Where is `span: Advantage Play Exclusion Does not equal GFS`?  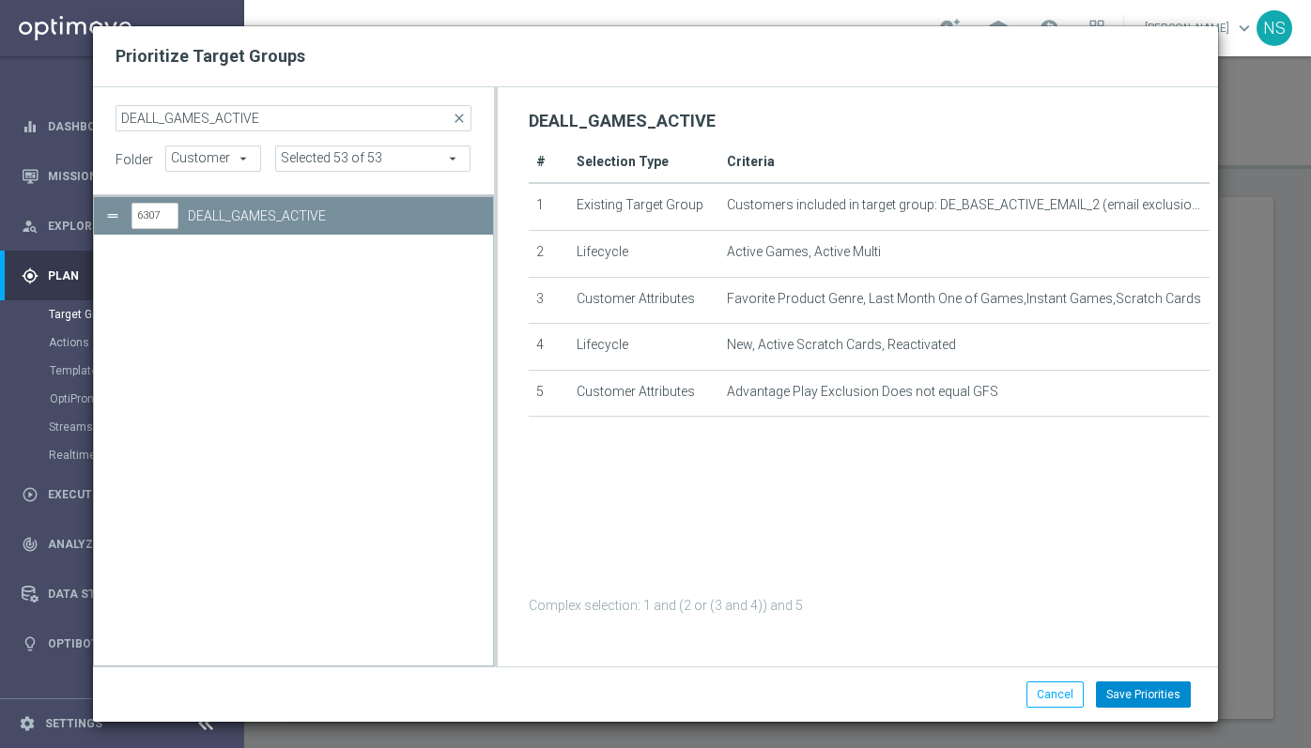 span: Advantage Play Exclusion Does not equal GFS is located at coordinates (862, 392).